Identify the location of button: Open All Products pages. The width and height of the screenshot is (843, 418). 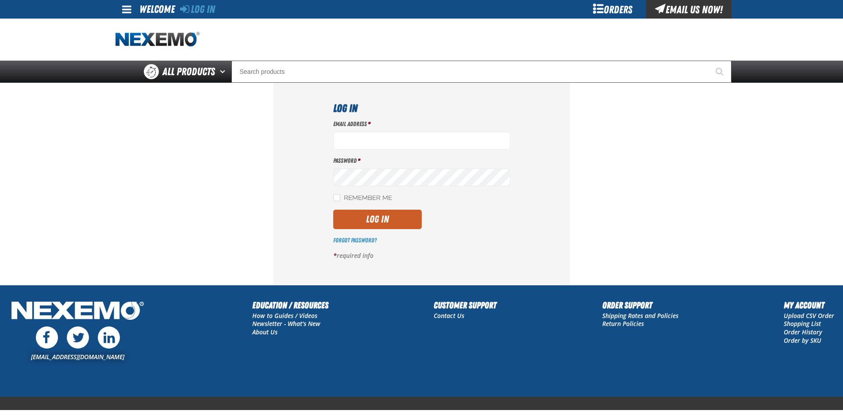
(224, 72).